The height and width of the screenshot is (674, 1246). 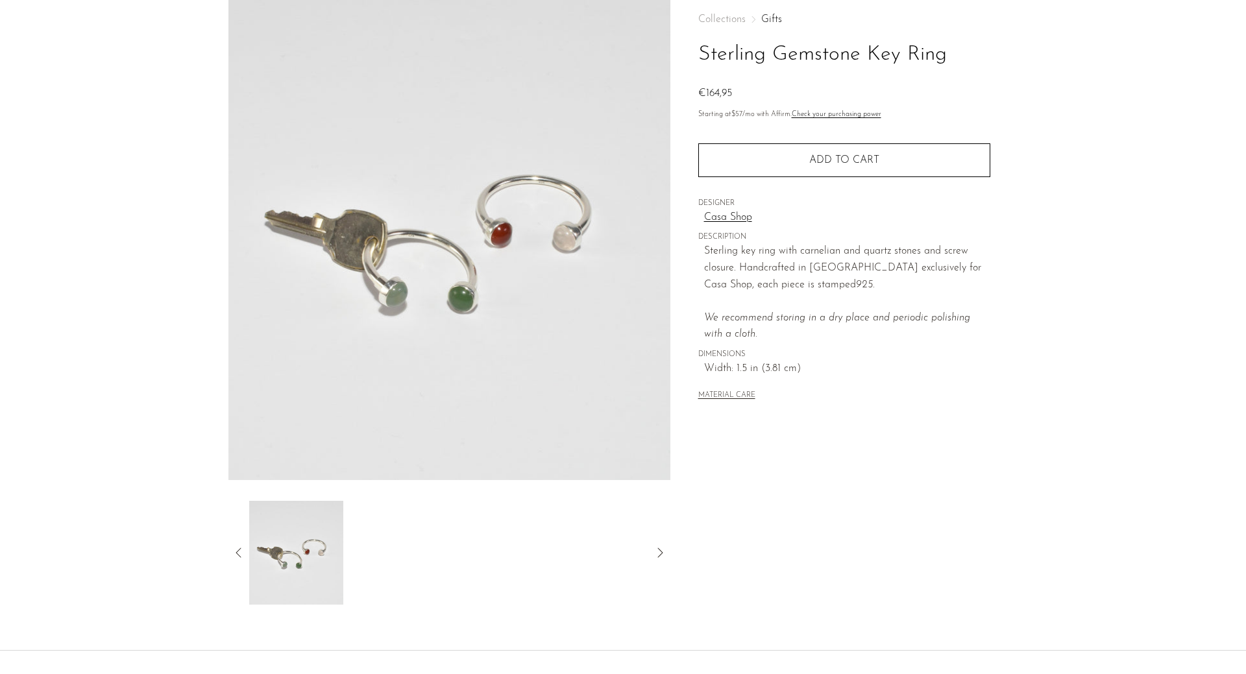 What do you see at coordinates (847, 369) in the screenshot?
I see `span: Width: 1.5 in (3.81 cm)` at bounding box center [847, 369].